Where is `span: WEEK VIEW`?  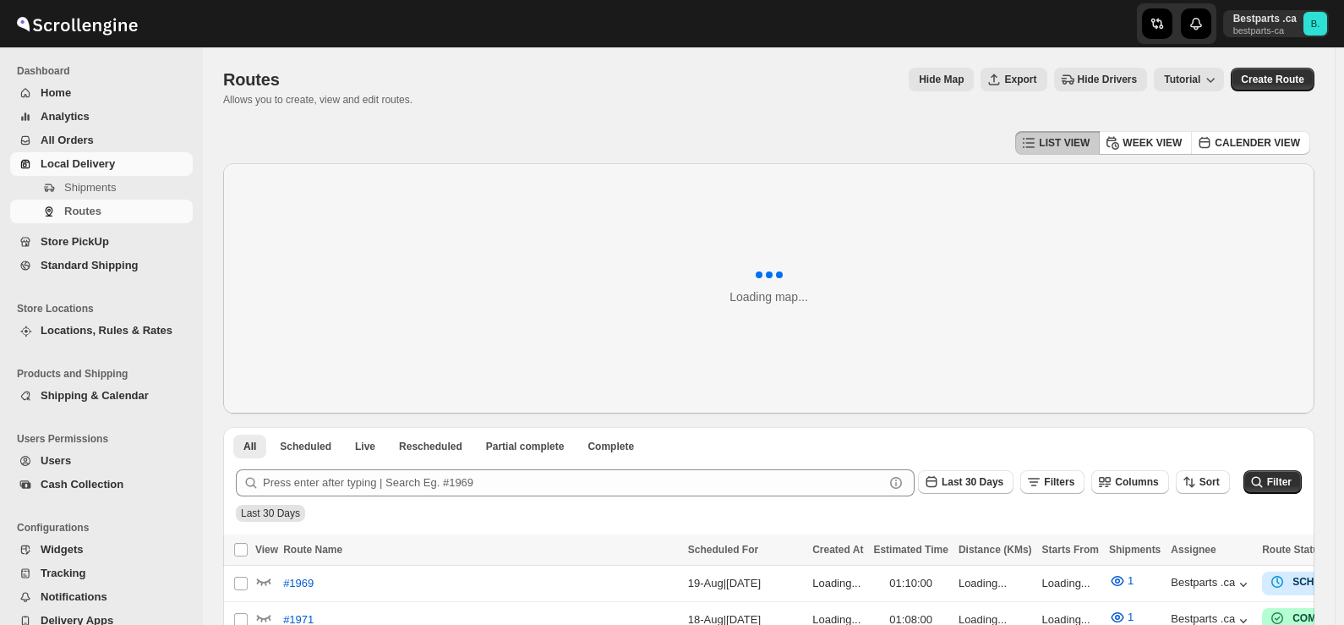 span: WEEK VIEW is located at coordinates (1152, 143).